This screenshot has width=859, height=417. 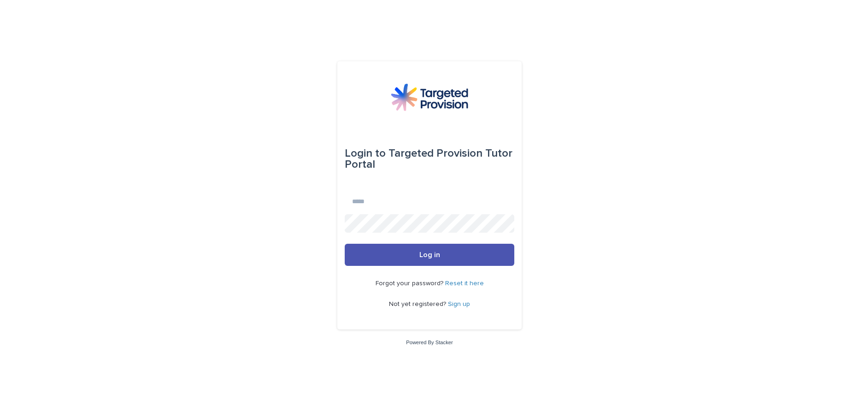 What do you see at coordinates (459, 304) in the screenshot?
I see `a: Sign up` at bounding box center [459, 304].